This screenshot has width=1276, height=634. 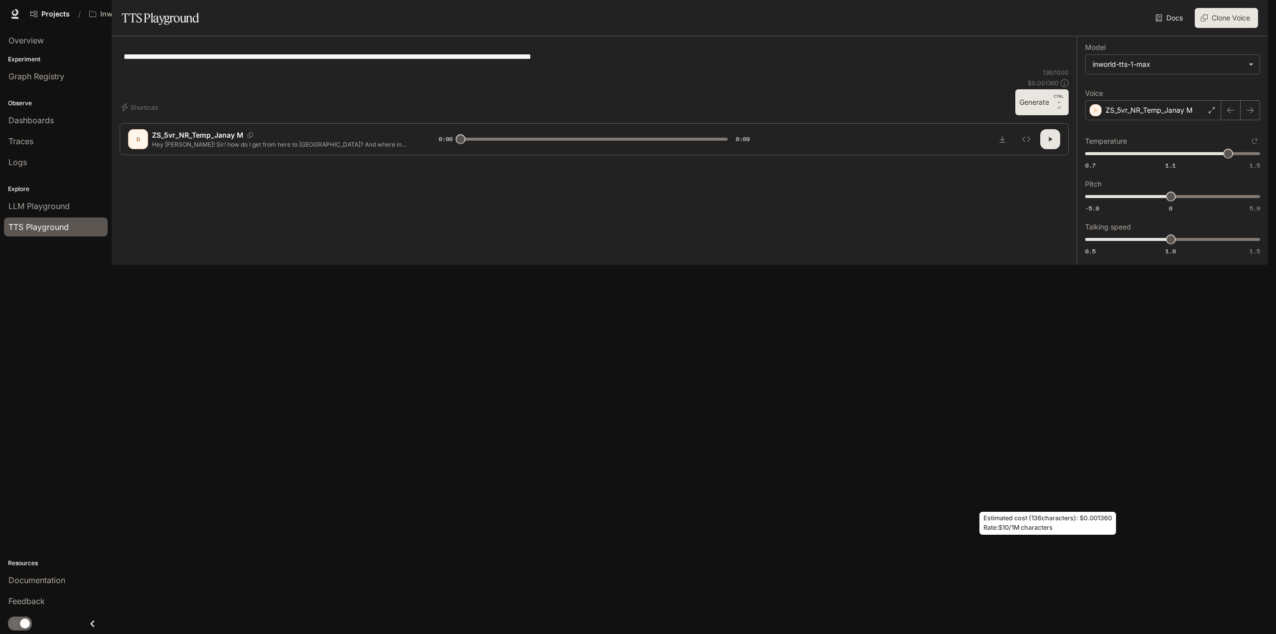 What do you see at coordinates (1094, 93) in the screenshot?
I see `p: Voice` at bounding box center [1094, 93].